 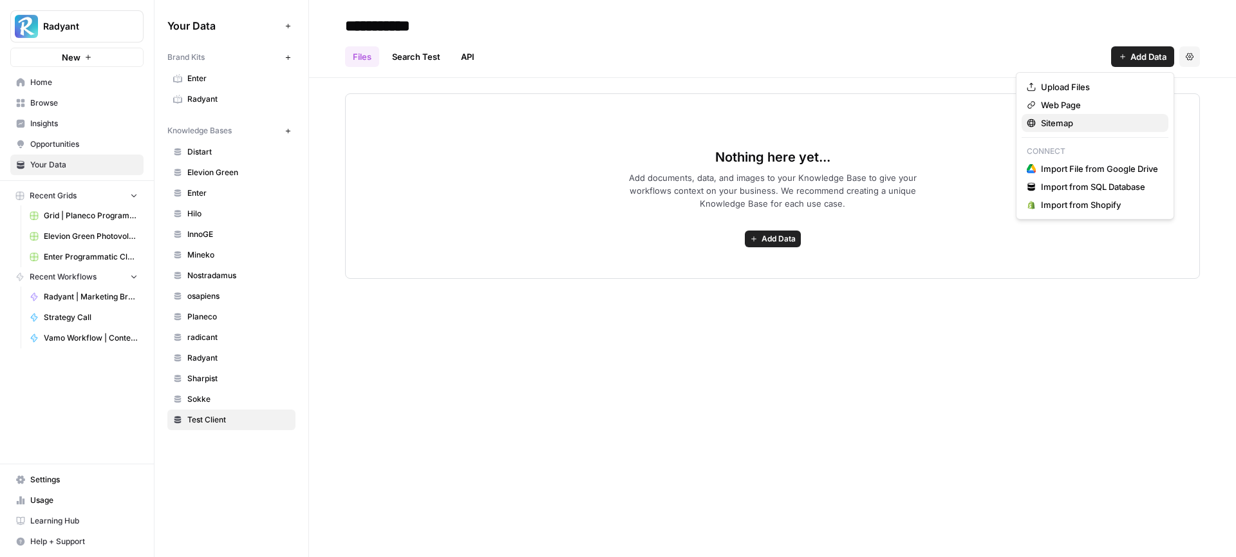 I want to click on a: Mineko, so click(x=231, y=255).